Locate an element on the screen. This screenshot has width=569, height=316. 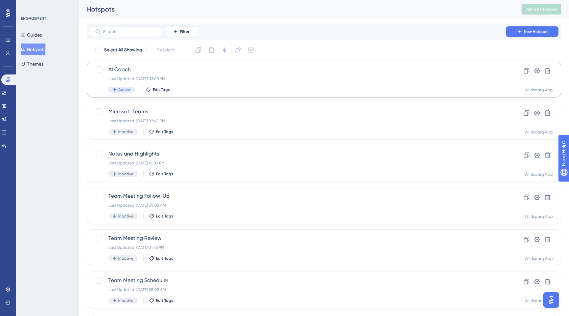
button: New Hotspot is located at coordinates (532, 32).